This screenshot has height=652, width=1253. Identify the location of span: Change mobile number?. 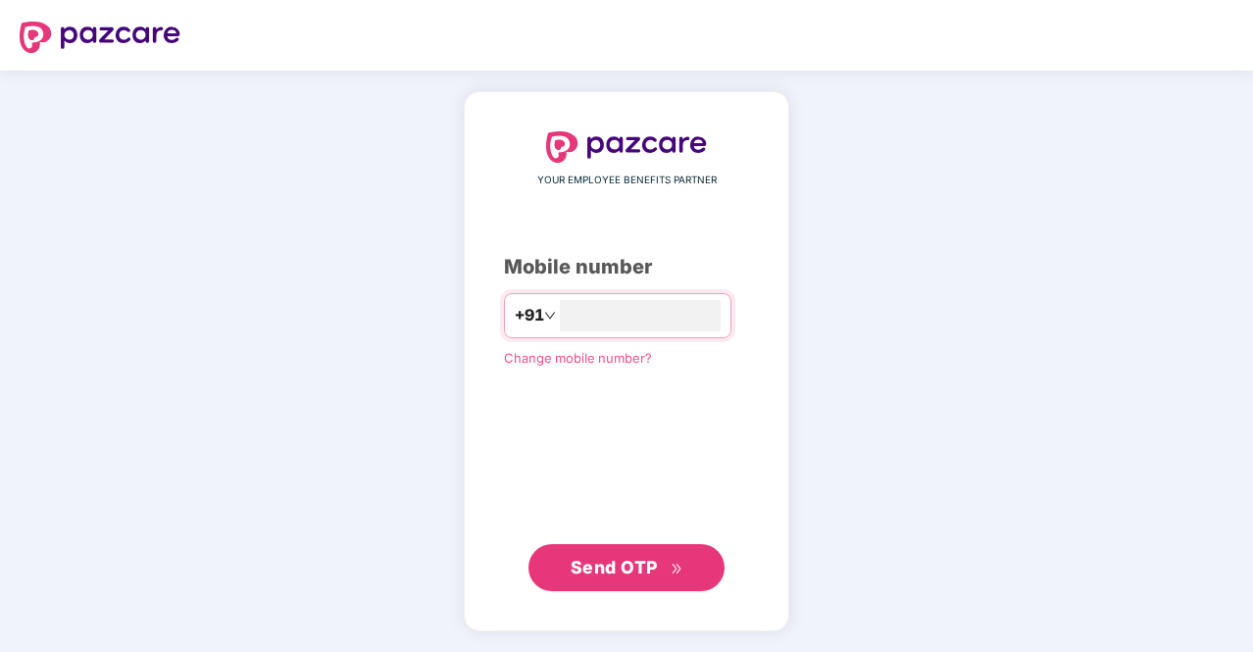
(578, 358).